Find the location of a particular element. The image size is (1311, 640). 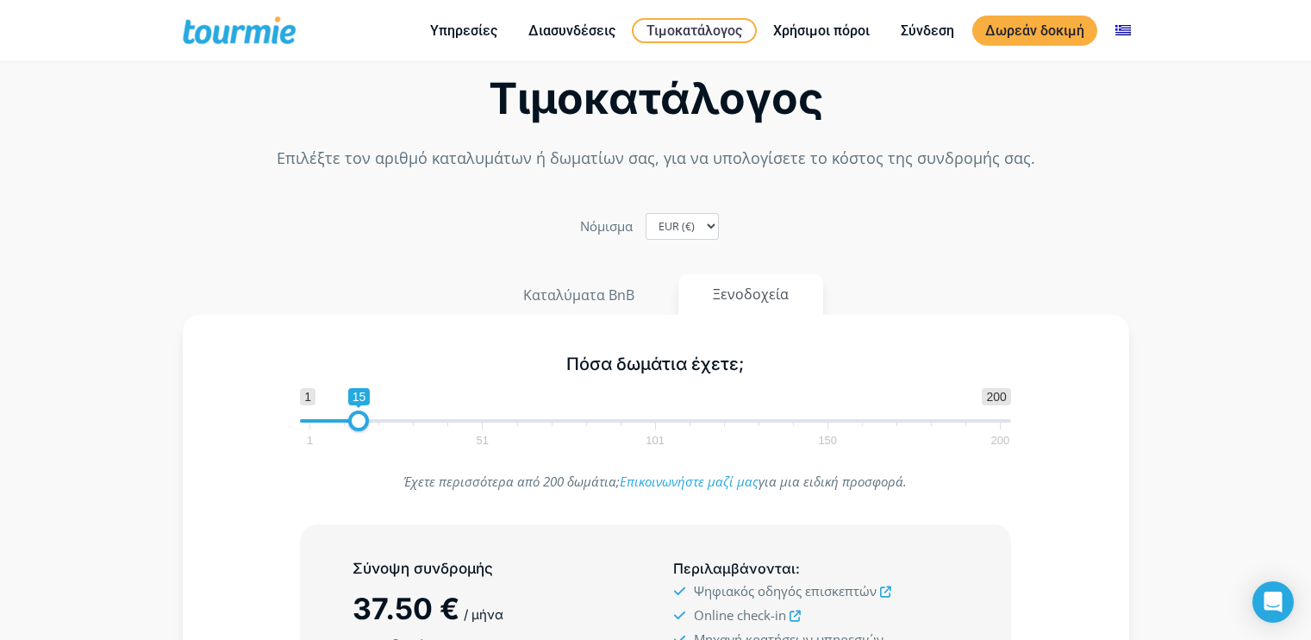

p: Επιλέξτε τον αριθμό καταλυμάτων ή δωματίων σας, για να υπολογίσετε το κόστος της συνδρομής σας. is located at coordinates (656, 158).